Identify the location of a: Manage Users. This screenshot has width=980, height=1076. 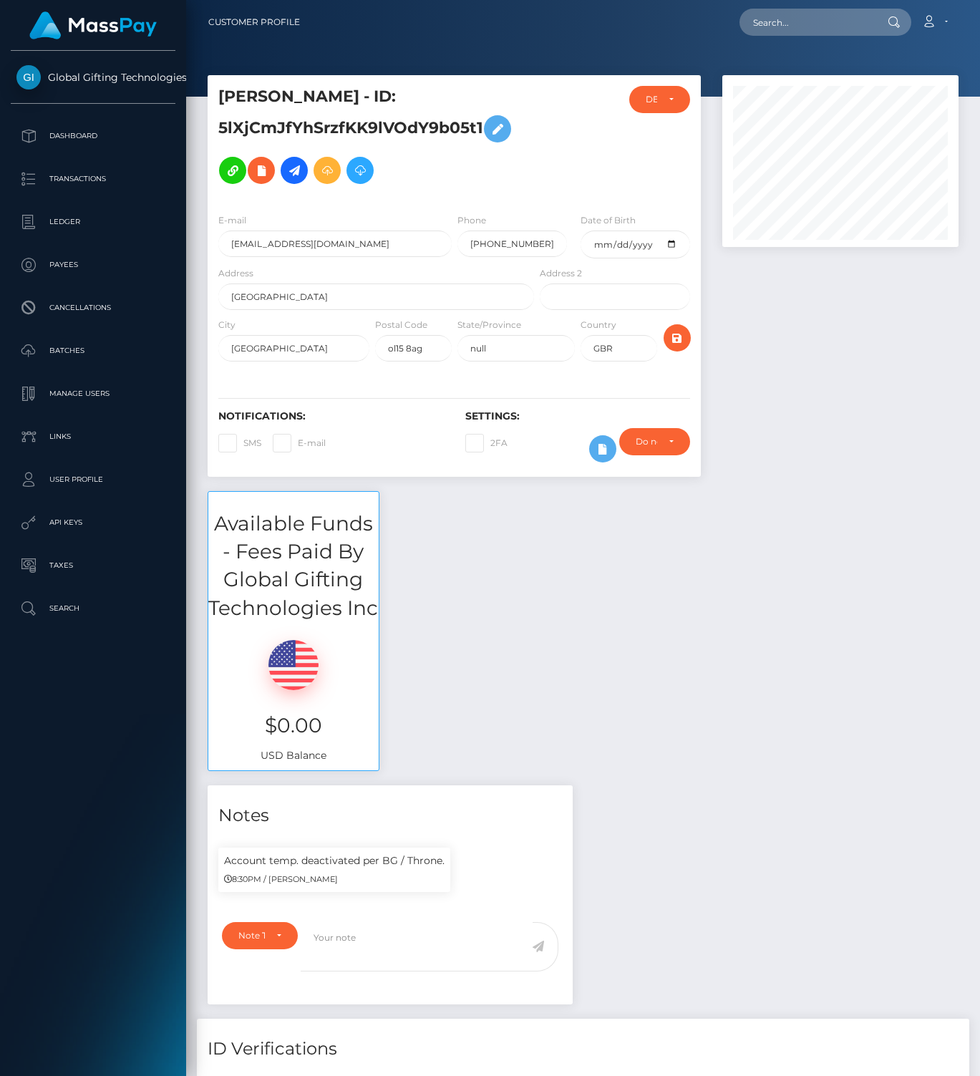
(93, 394).